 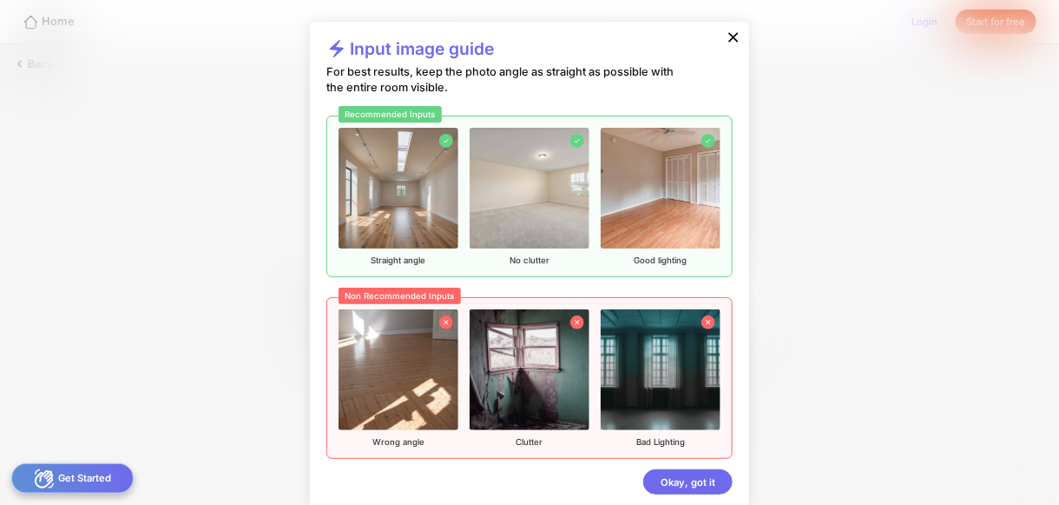 What do you see at coordinates (507, 89) in the screenshot?
I see `div: For best results, keep the photo angle as straight as possible with the entire room visible.` at bounding box center [507, 89].